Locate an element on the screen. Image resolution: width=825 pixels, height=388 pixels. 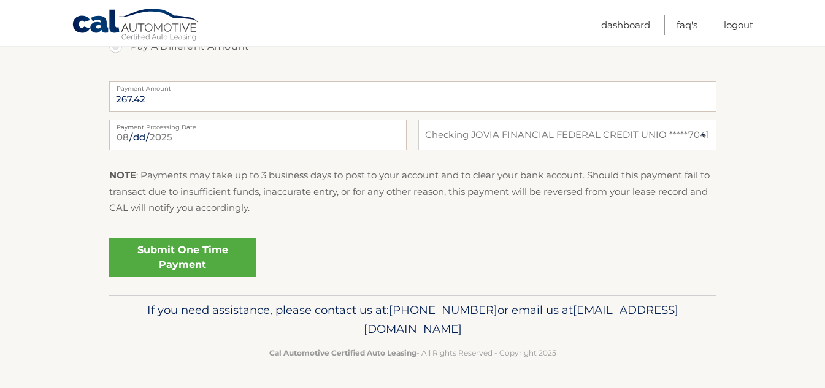
p: - All Rights Reserved - Copyright 2025 is located at coordinates (413, 353).